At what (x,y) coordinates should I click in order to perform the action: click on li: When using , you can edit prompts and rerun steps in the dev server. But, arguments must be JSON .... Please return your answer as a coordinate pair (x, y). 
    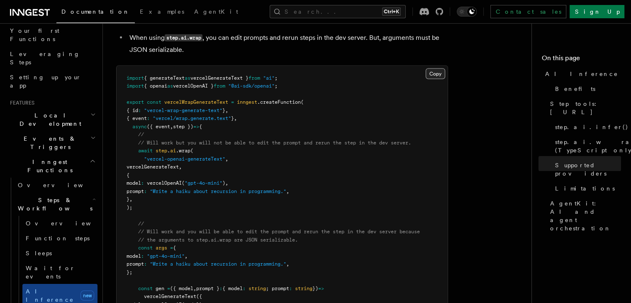
    Looking at the image, I should click on (288, 44).